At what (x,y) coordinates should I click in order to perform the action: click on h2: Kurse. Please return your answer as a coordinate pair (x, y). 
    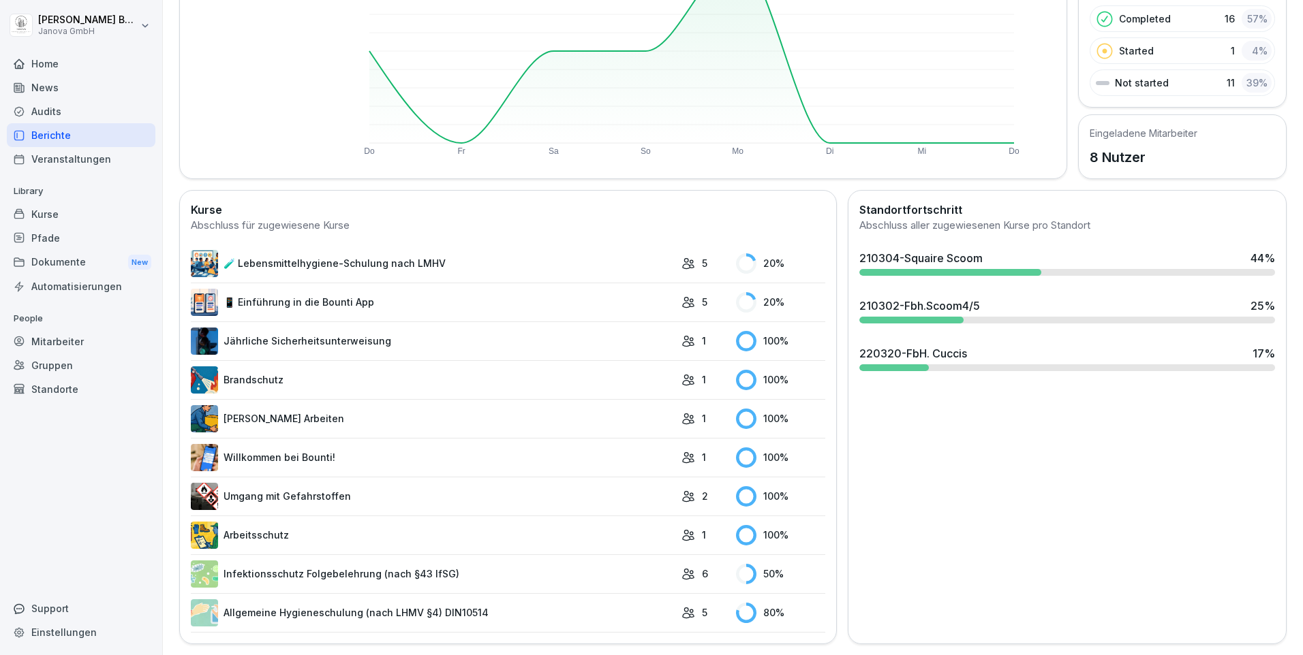
    Looking at the image, I should click on (508, 210).